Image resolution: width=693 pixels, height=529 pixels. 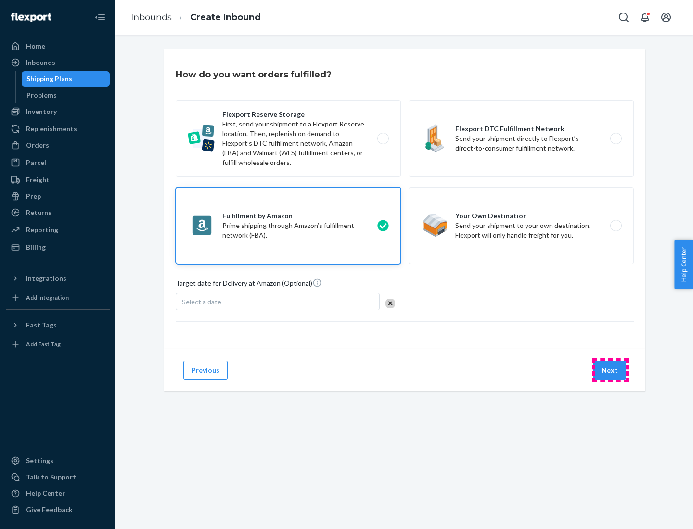 I want to click on div: Fast Tags, so click(x=41, y=325).